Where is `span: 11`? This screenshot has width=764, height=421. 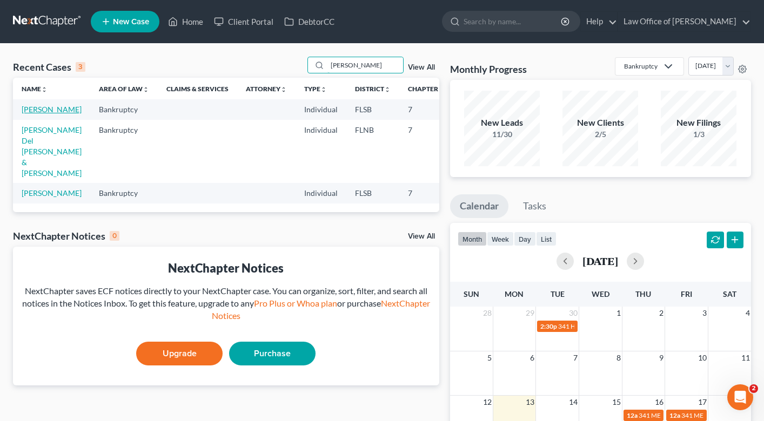
span: 11 is located at coordinates (745, 358).